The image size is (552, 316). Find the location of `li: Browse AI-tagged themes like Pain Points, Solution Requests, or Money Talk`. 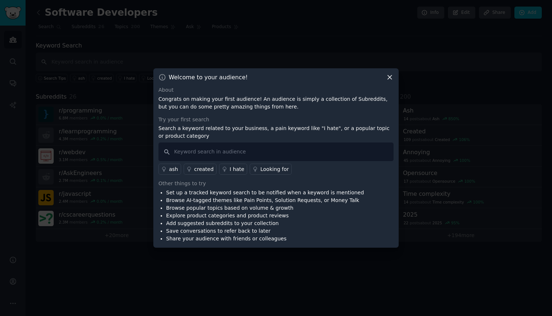

li: Browse AI-tagged themes like Pain Points, Solution Requests, or Money Talk is located at coordinates (265, 200).